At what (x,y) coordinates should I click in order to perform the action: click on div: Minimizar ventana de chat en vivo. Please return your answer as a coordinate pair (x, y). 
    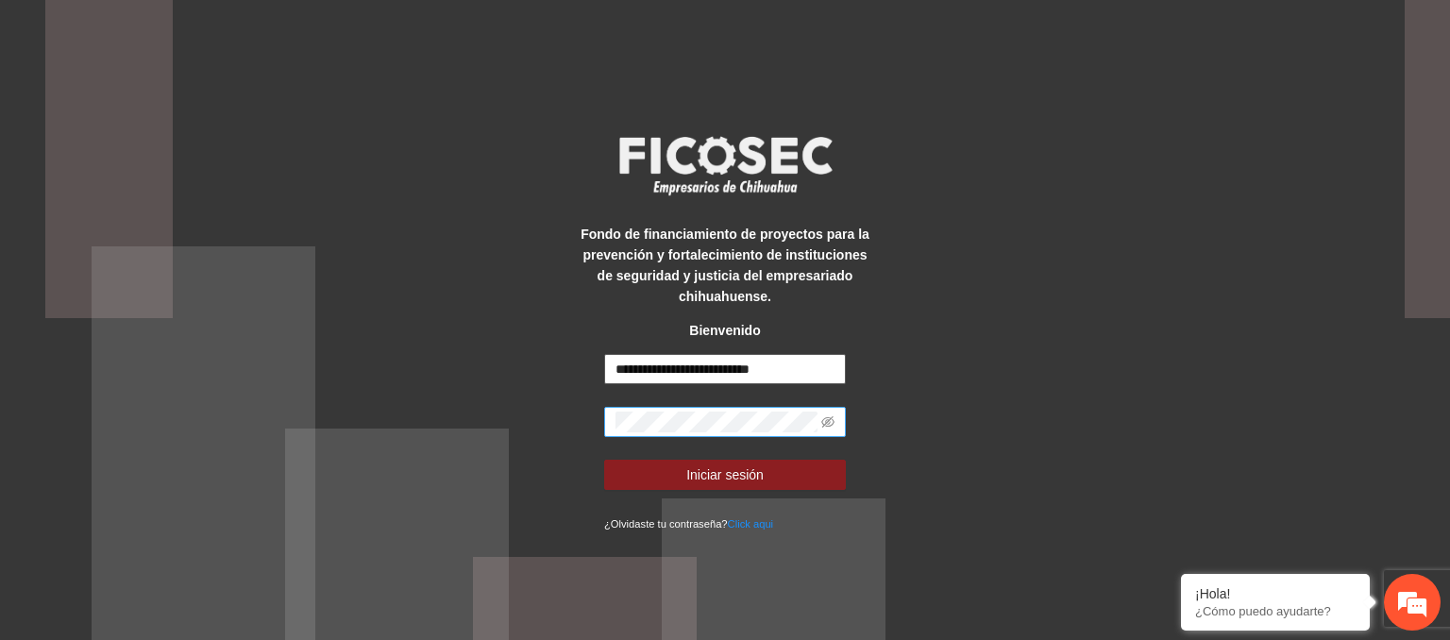
    Looking at the image, I should click on (332, 32).